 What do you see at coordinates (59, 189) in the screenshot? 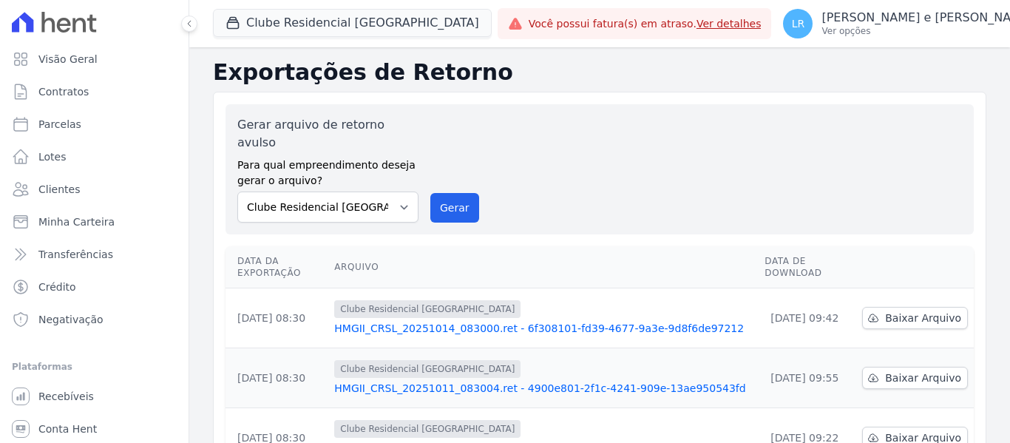
I see `span: Clientes` at bounding box center [59, 189].